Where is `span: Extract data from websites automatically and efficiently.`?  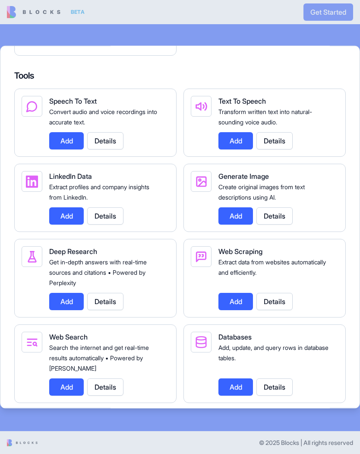
span: Extract data from websites automatically and efficiently. is located at coordinates (272, 267).